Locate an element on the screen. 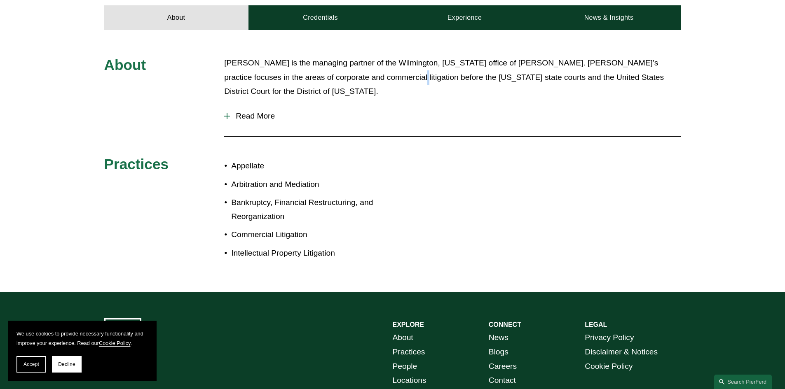 The image size is (785, 389). p: Arbitration and Mediation is located at coordinates (311, 185).